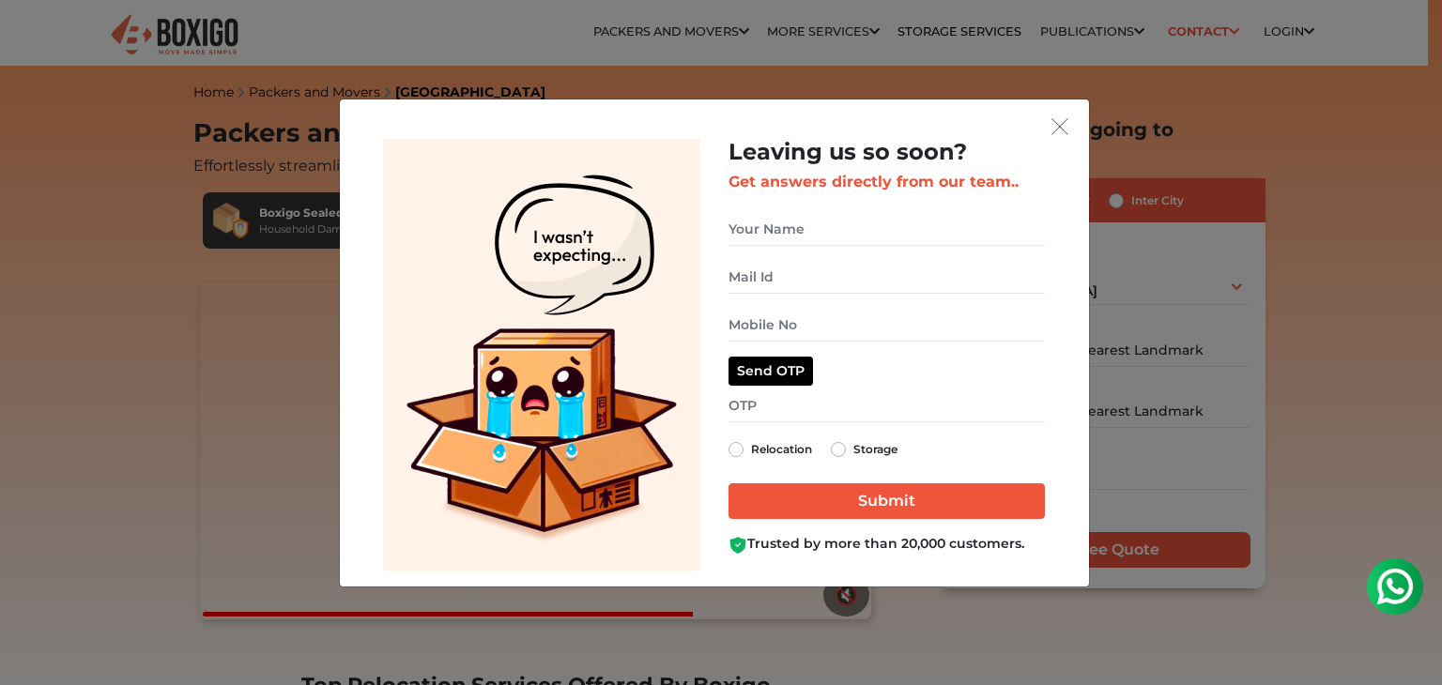 This screenshot has width=1442, height=685. I want to click on input: Mobile No, so click(886, 325).